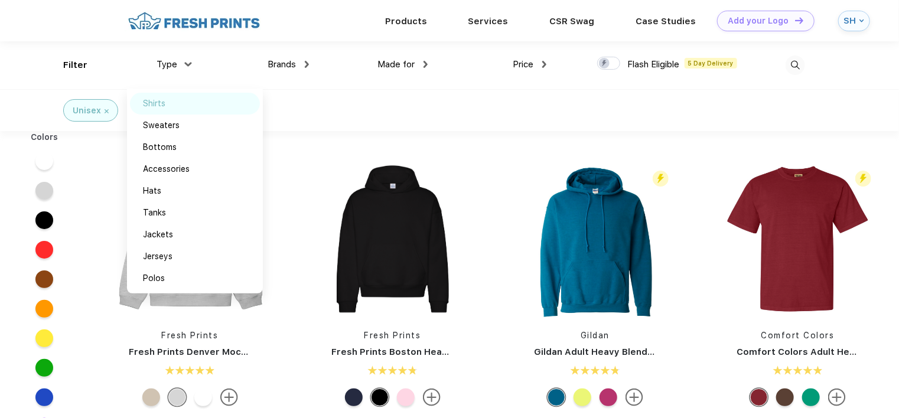  I want to click on div: Colors, so click(44, 137).